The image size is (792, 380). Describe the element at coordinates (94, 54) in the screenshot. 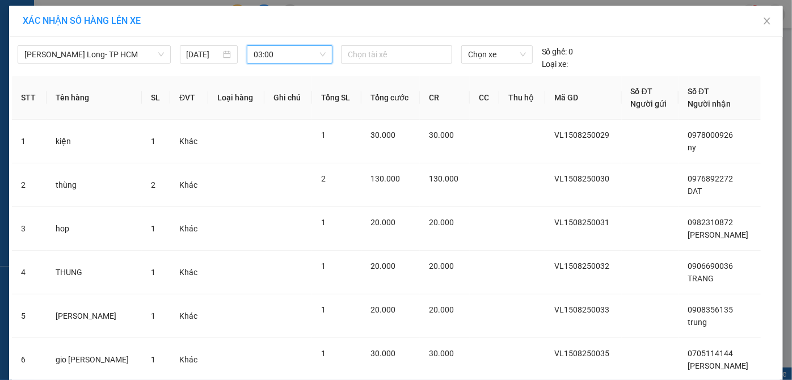

I see `span: Vĩnh Long- TP HCM` at that location.